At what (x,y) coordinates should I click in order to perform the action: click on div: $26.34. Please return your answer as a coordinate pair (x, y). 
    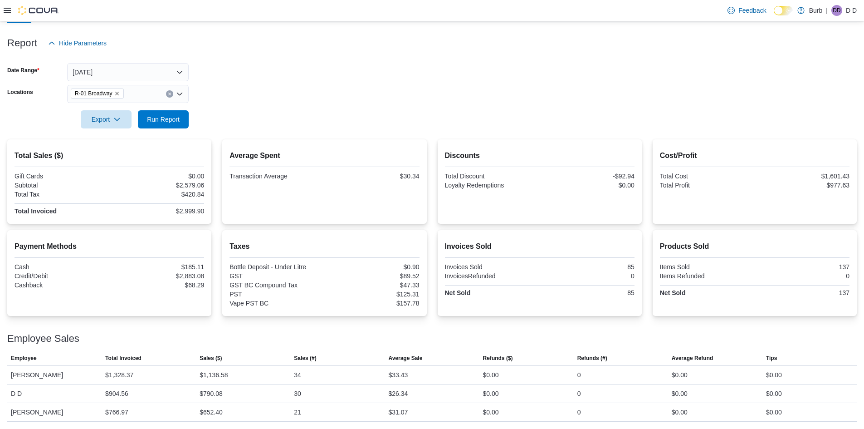
    Looking at the image, I should click on (398, 393).